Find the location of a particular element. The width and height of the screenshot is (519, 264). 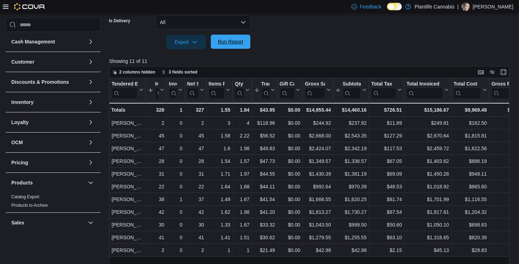

div: $127.29 is located at coordinates (386, 136).